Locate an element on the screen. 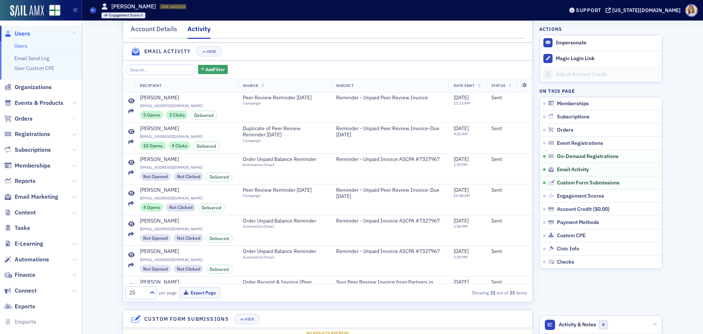 This screenshot has width=703, height=334. time: 1:57 PM is located at coordinates (461, 164).